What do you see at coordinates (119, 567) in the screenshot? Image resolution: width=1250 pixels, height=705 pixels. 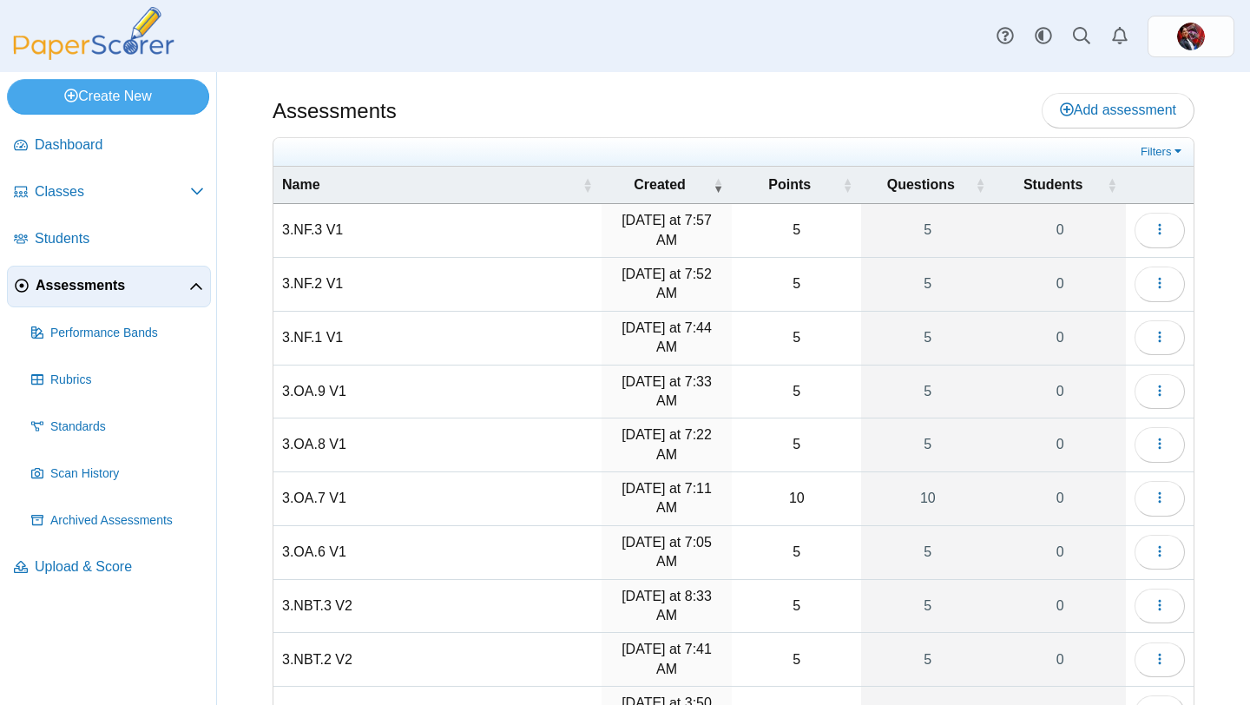 I see `span: Upload & Score` at bounding box center [119, 567].